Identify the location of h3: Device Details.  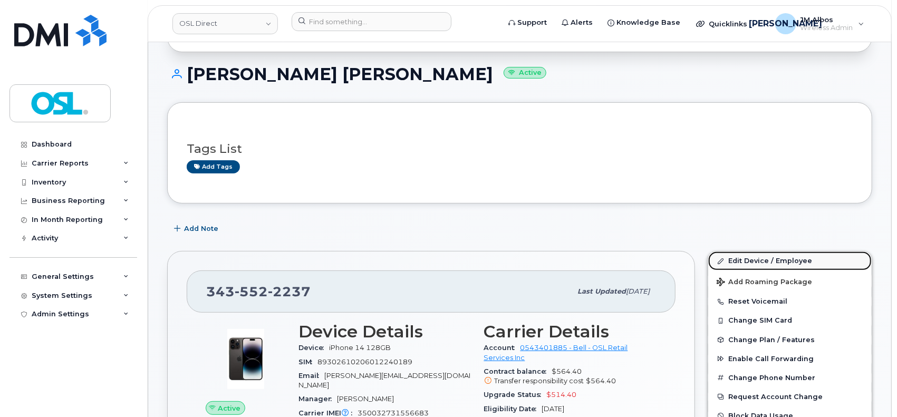
(385, 332).